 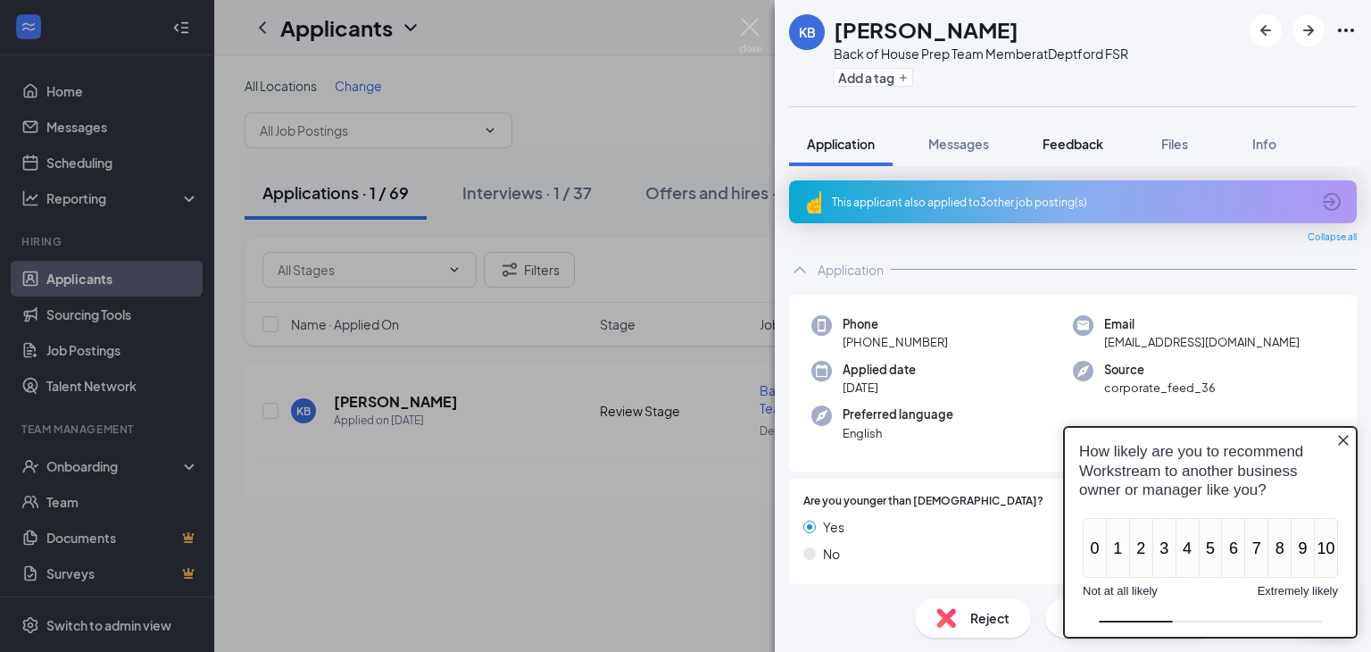 I want to click on span: Application, so click(x=841, y=144).